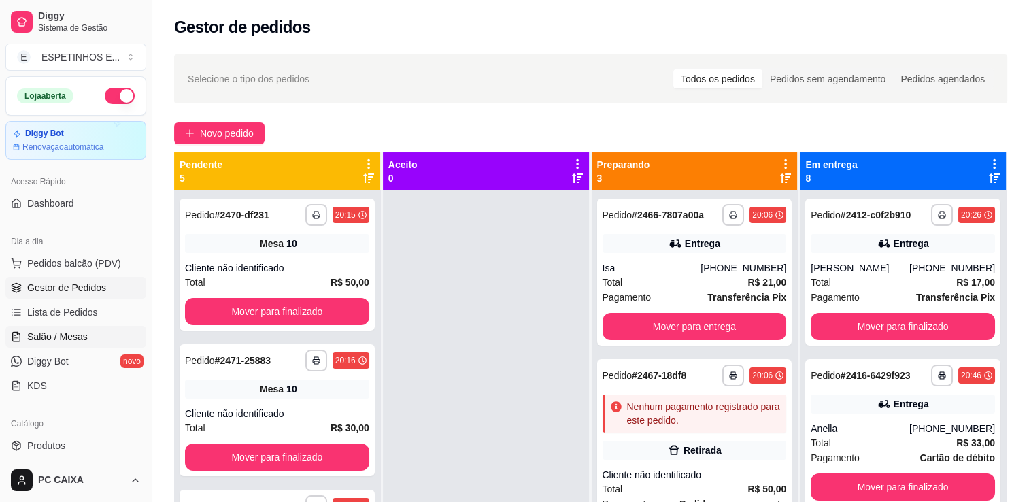 The height and width of the screenshot is (502, 1029). What do you see at coordinates (971, 215) in the screenshot?
I see `div: 20:26` at bounding box center [971, 215].